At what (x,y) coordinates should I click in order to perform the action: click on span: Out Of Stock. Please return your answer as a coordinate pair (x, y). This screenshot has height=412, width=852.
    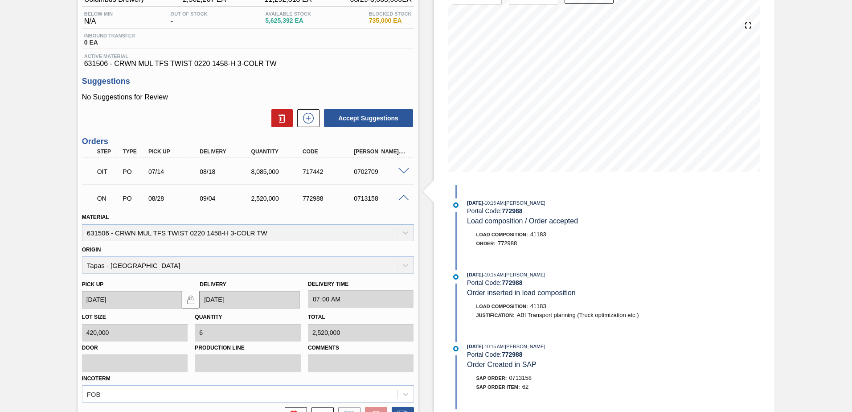
    Looking at the image, I should click on (189, 14).